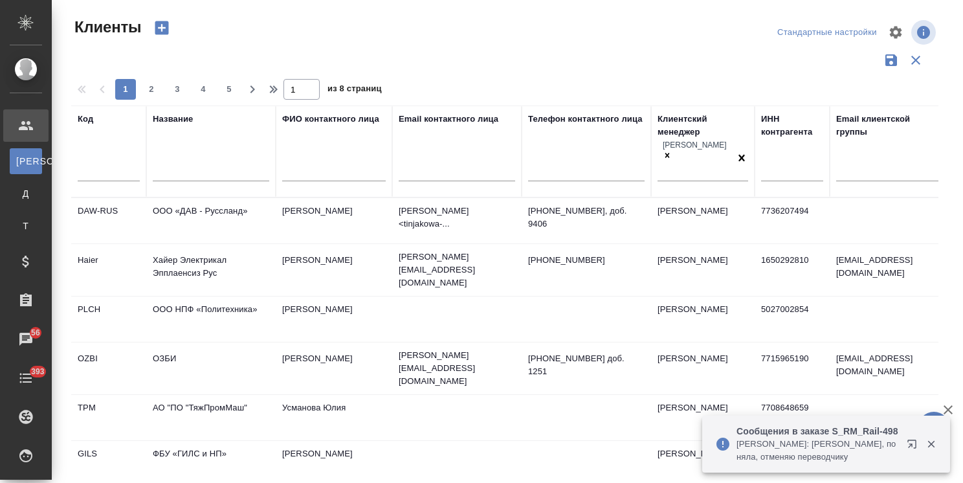  I want to click on span: Настроить таблицу, so click(895, 32).